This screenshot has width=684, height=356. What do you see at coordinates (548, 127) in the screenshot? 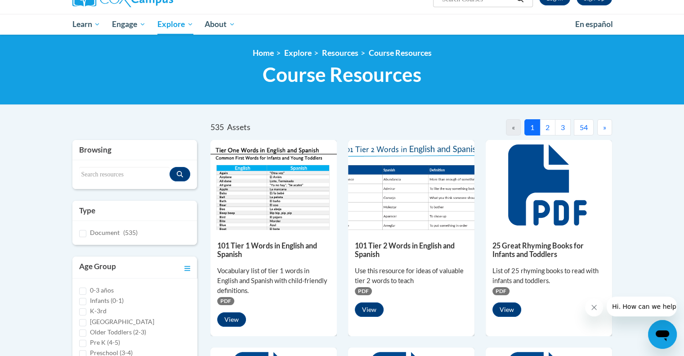
I see `button: 2` at bounding box center [548, 127].